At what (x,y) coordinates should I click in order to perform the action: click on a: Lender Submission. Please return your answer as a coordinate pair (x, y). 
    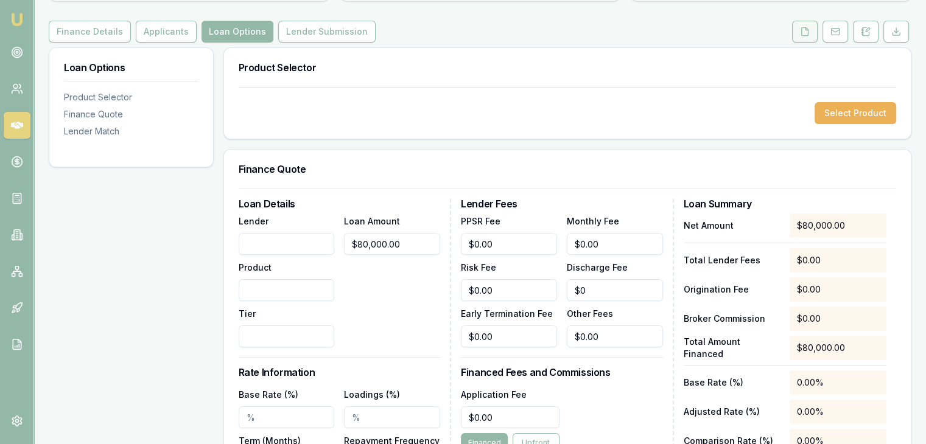
    Looking at the image, I should click on (327, 32).